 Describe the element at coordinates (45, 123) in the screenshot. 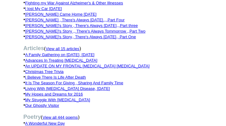

I see `a: A Wonderful New Day` at that location.